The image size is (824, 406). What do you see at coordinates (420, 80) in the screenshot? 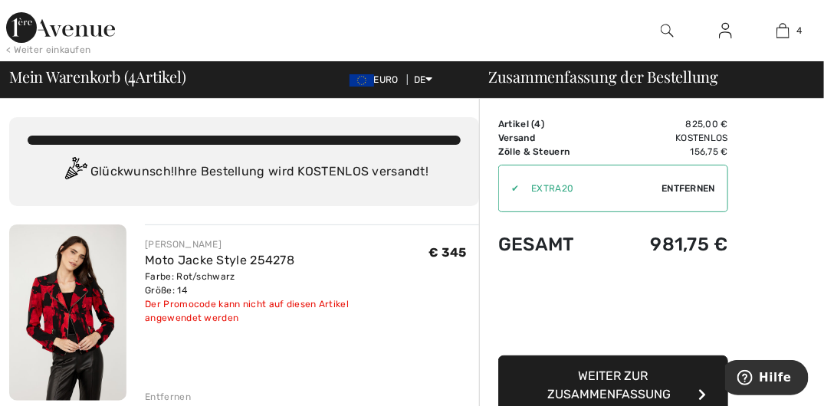
I see `font: DE` at bounding box center [420, 80].